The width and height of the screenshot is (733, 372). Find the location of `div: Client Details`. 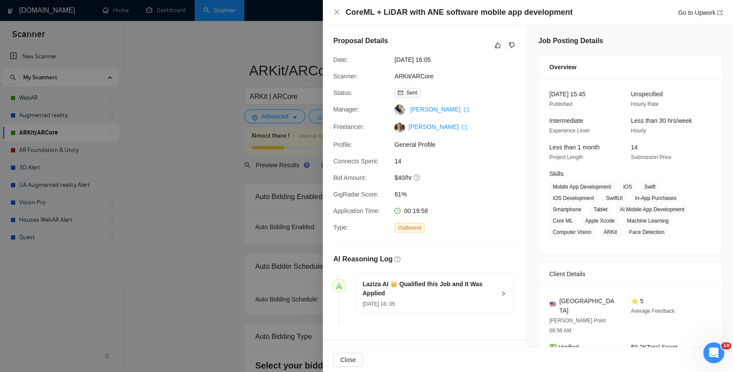

div: Client Details is located at coordinates (630, 274).